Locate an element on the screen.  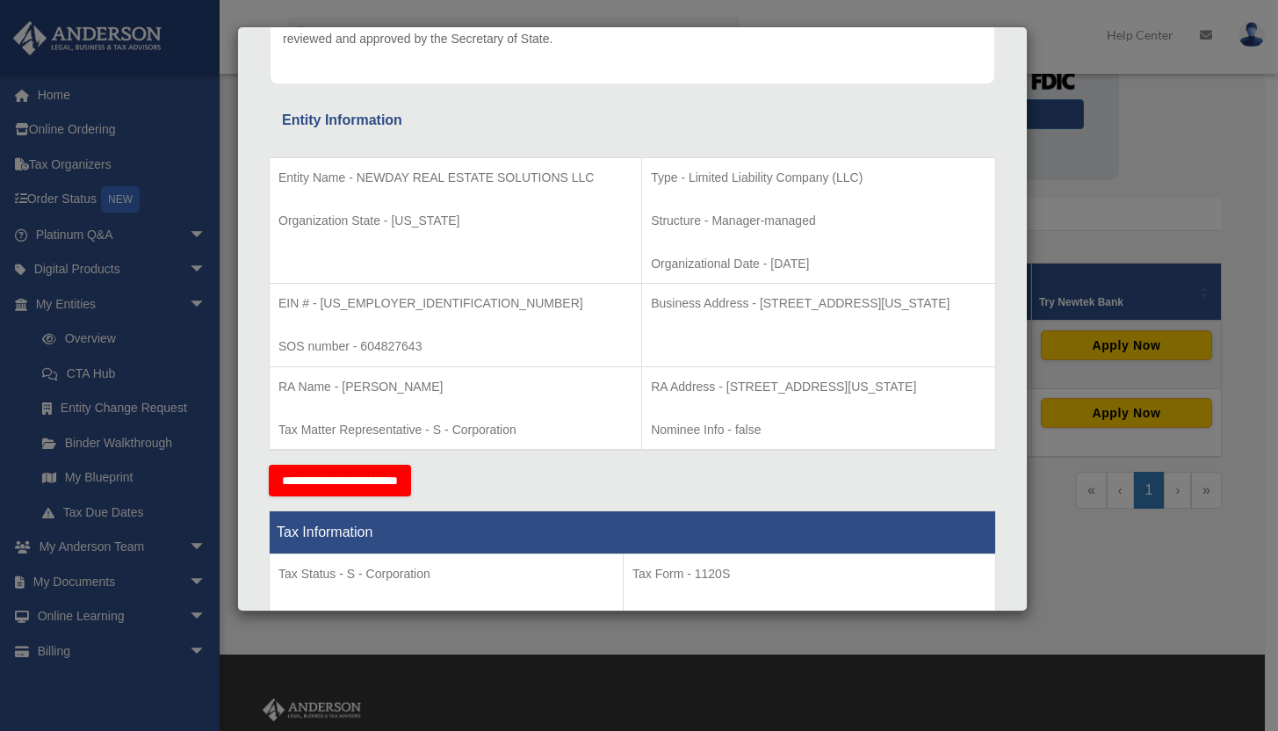
div: Entity Information is located at coordinates (632, 120).